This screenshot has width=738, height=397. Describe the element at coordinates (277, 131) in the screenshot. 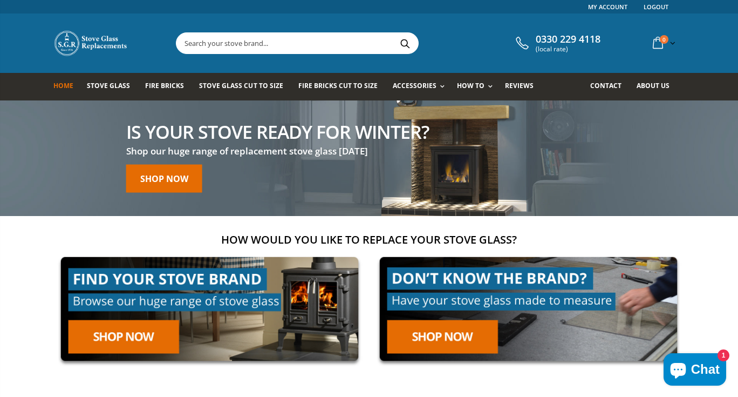

I see `h2: Is your stove ready for winter?` at that location.